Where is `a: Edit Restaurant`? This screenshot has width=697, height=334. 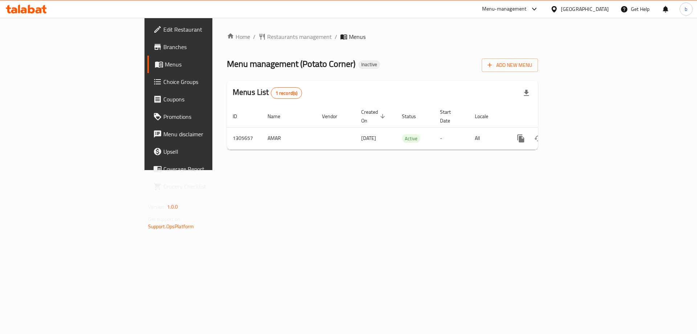
a: Edit Restaurant is located at coordinates (204, 29).